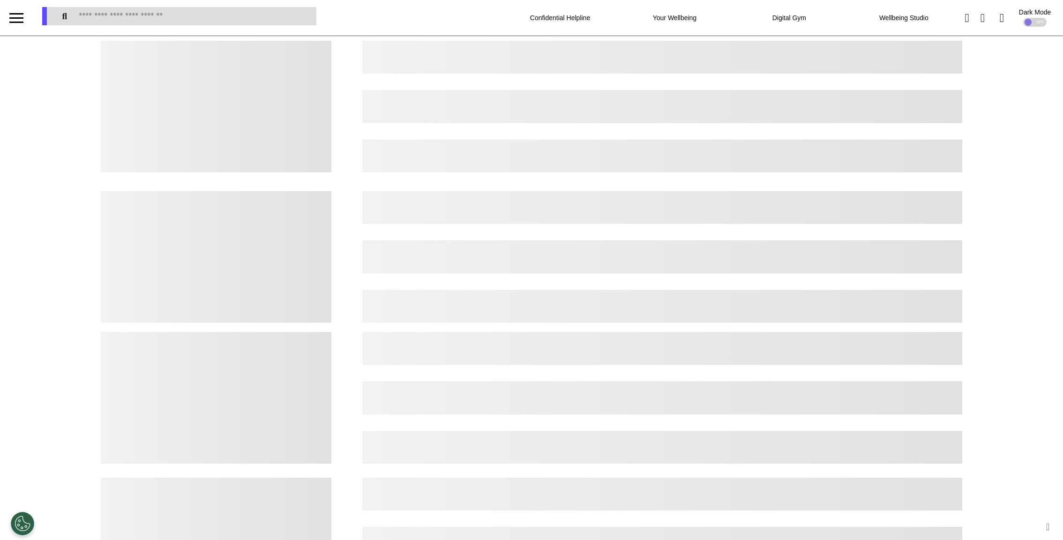  What do you see at coordinates (1035, 12) in the screenshot?
I see `div: Dark Mode` at bounding box center [1035, 12].